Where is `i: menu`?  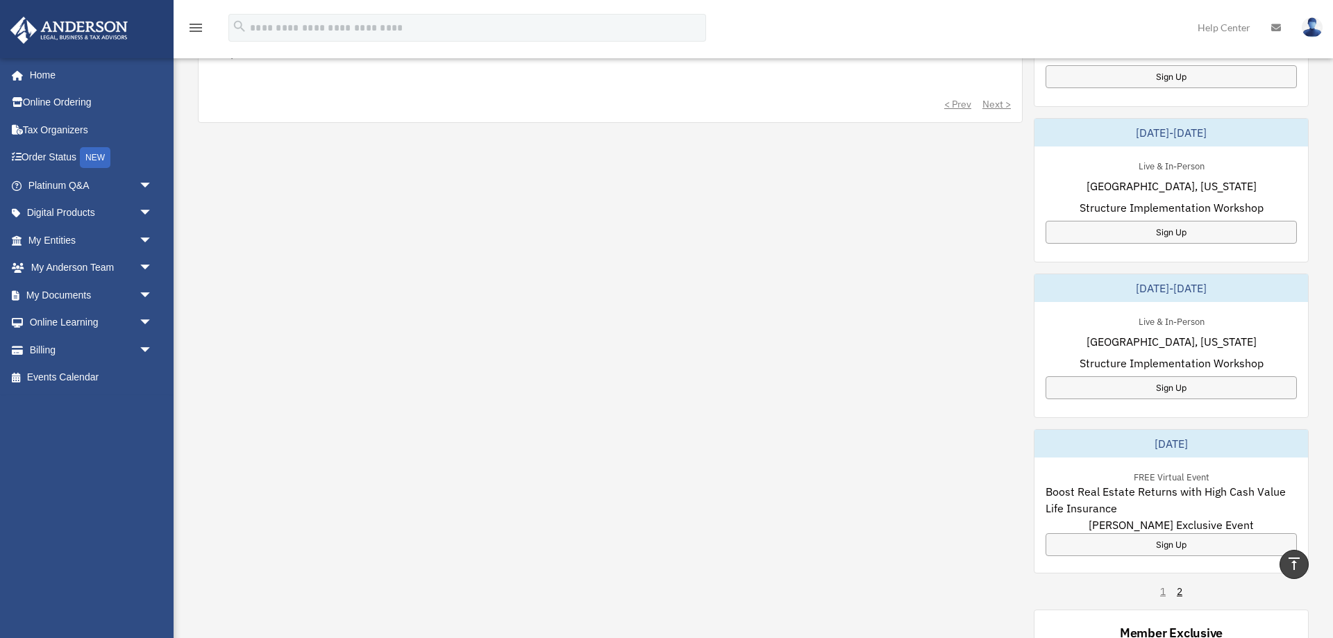
i: menu is located at coordinates (196, 28).